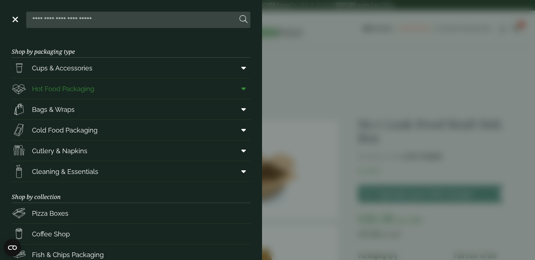 The height and width of the screenshot is (260, 535). Describe the element at coordinates (131, 47) in the screenshot. I see `h3: Shop by packaging type` at that location.